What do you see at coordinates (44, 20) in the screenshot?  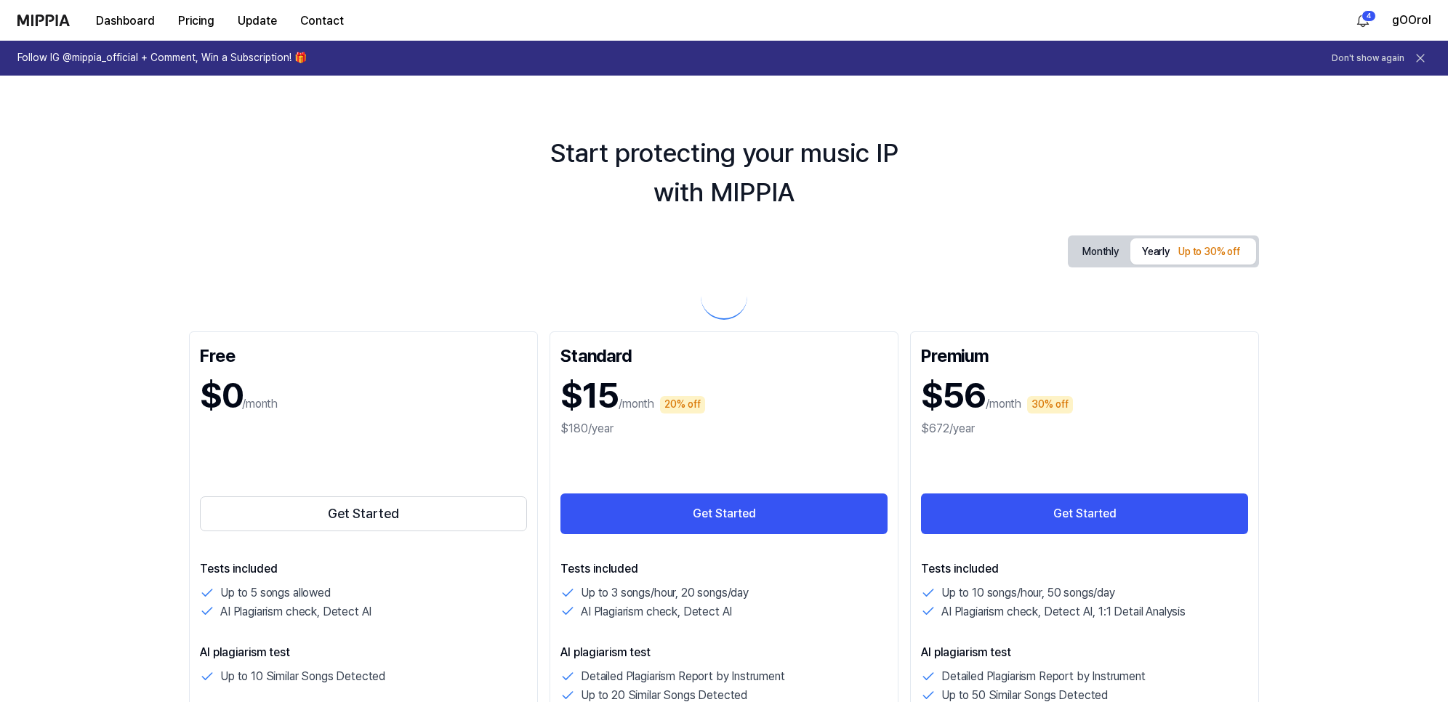 I see `img: logo` at bounding box center [44, 20].